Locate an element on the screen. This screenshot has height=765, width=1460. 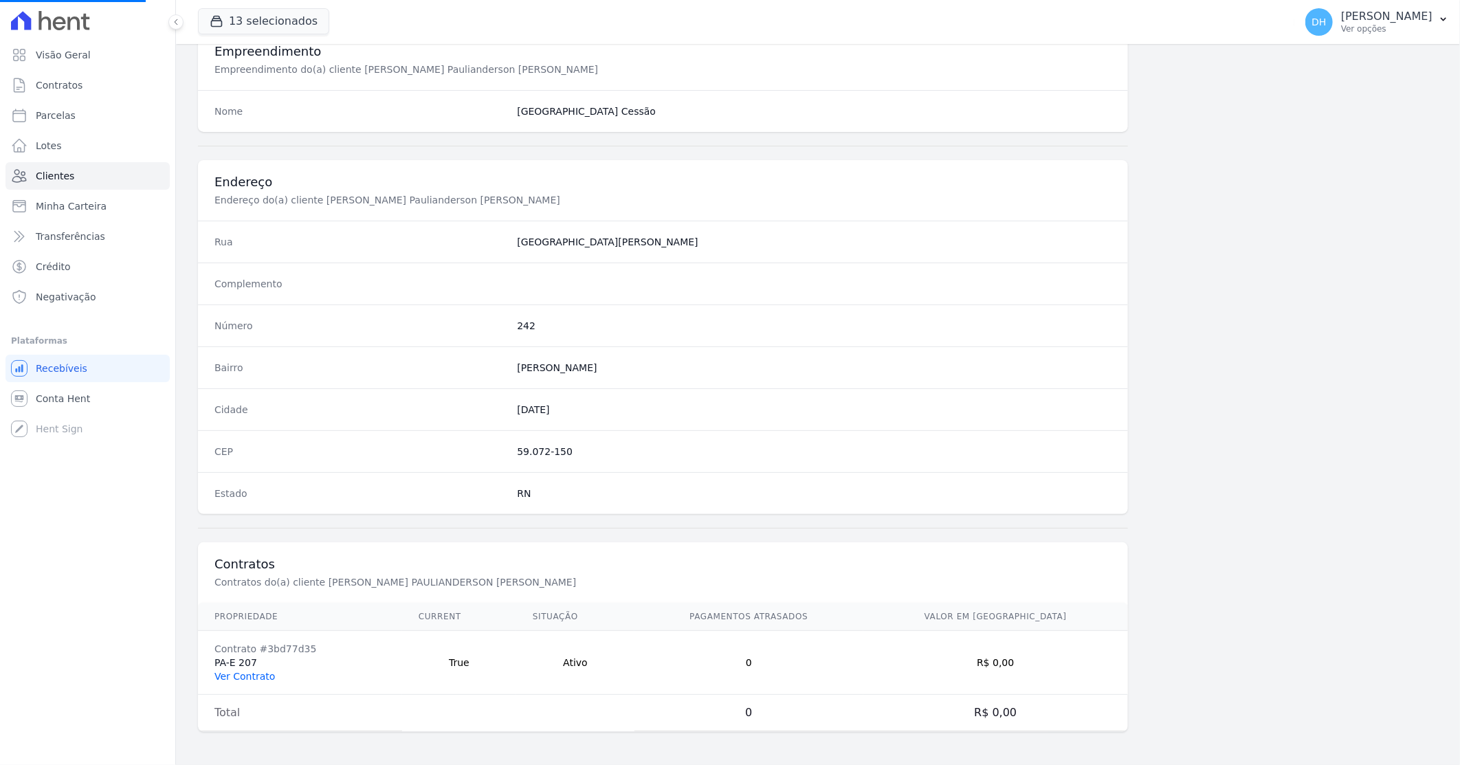
span: Lotes is located at coordinates (49, 146).